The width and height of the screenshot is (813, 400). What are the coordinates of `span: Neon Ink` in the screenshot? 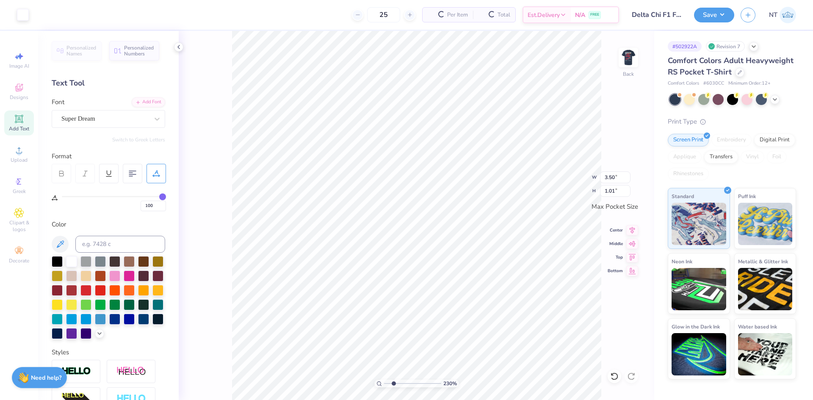 It's located at (682, 261).